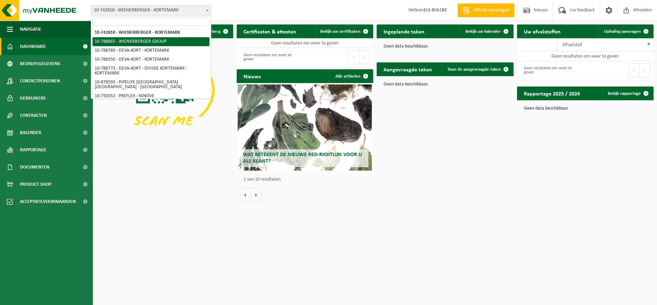 Image resolution: width=657 pixels, height=305 pixels. What do you see at coordinates (626, 31) in the screenshot?
I see `a: Ophaling aanvragen` at bounding box center [626, 31].